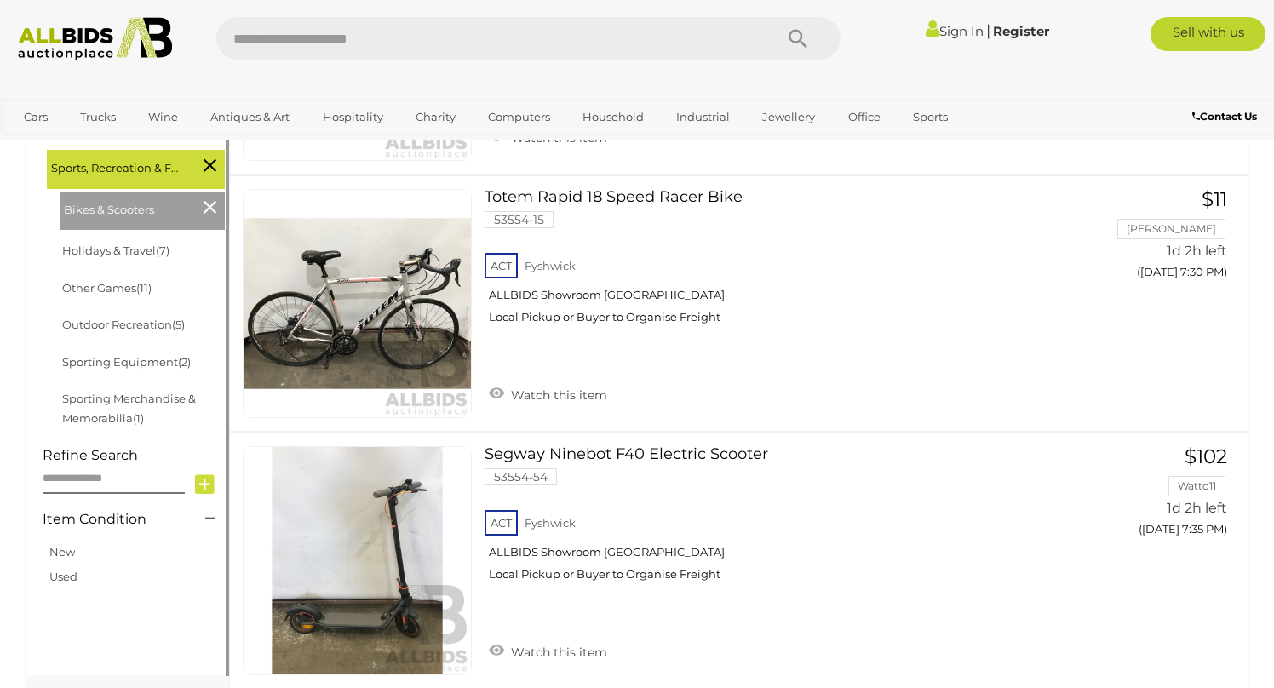  What do you see at coordinates (138, 418) in the screenshot?
I see `span: (1)` at bounding box center [138, 418].